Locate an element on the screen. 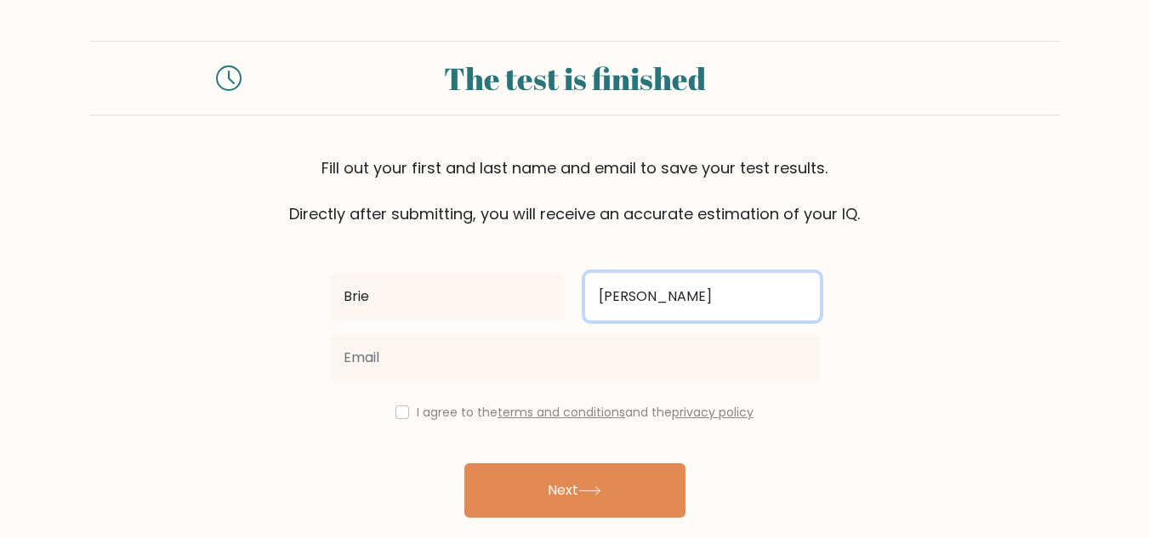 The image size is (1149, 538). div: The test is finished is located at coordinates (575, 78).